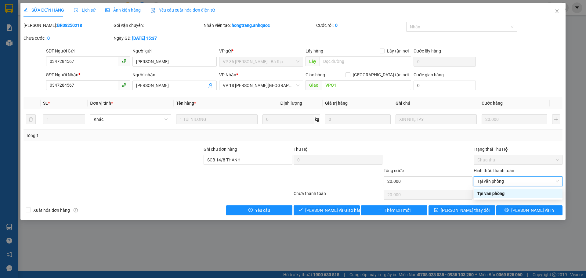 This screenshot has height=278, width=586. What do you see at coordinates (557, 11) in the screenshot?
I see `span: close` at bounding box center [557, 11].